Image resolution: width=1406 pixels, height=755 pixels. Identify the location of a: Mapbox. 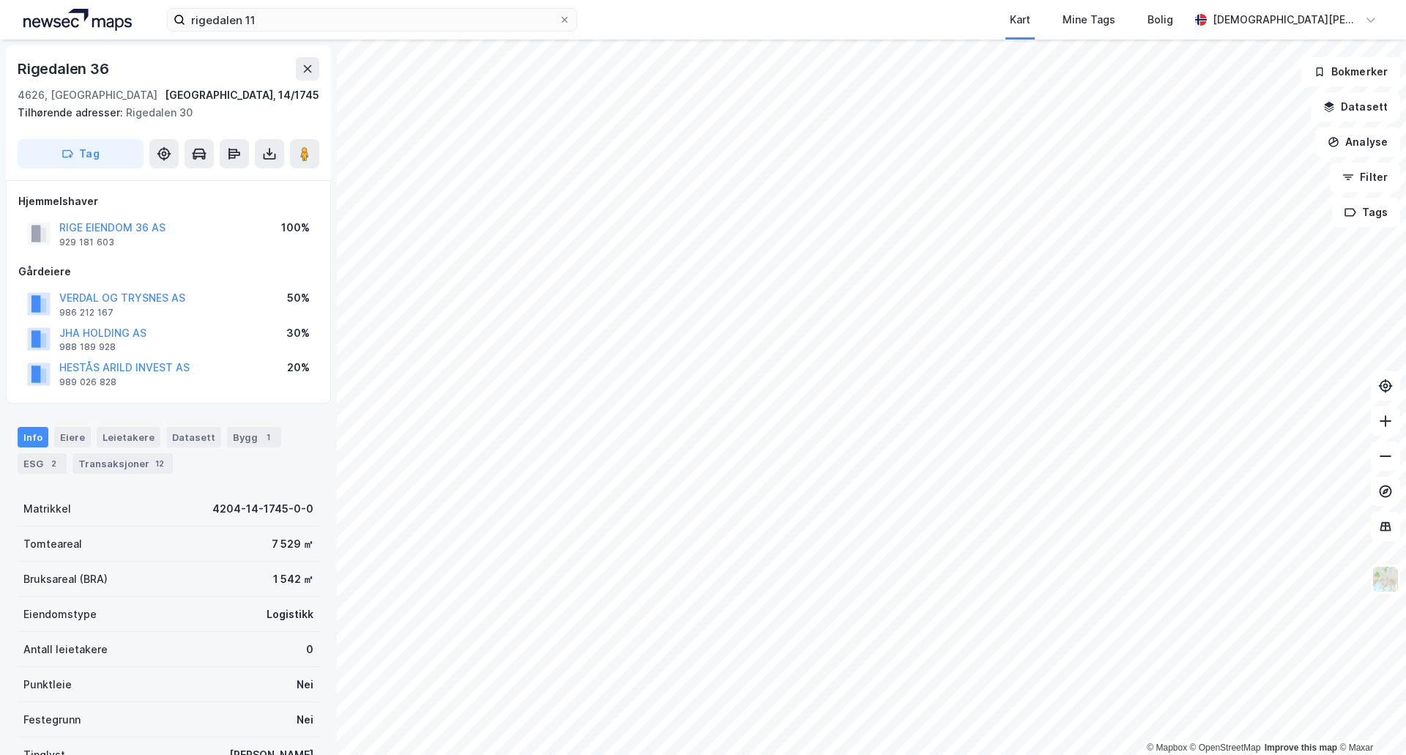
(1166, 748).